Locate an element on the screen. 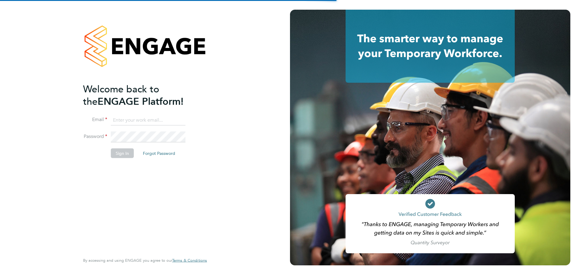  h2: ENGAGE Platform! is located at coordinates (142, 95).